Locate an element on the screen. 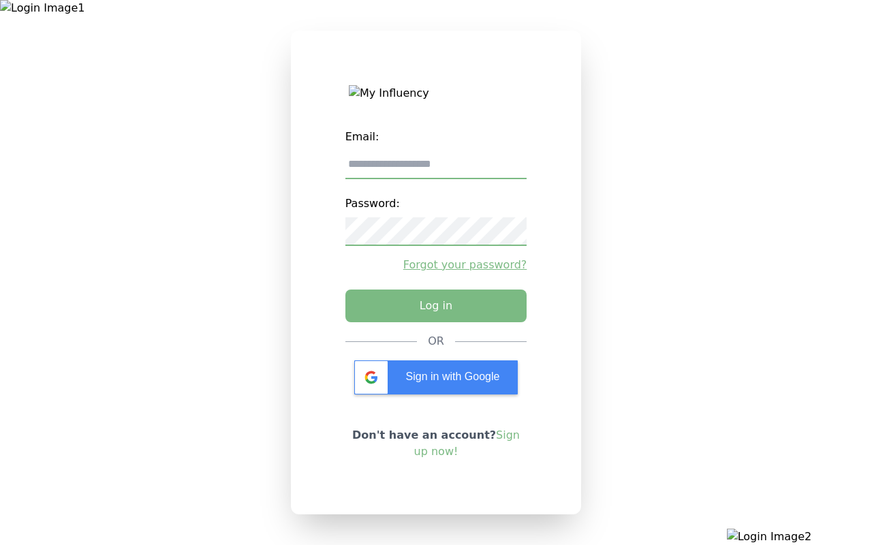 This screenshot has height=545, width=872. img: Login Image2 is located at coordinates (799, 537).